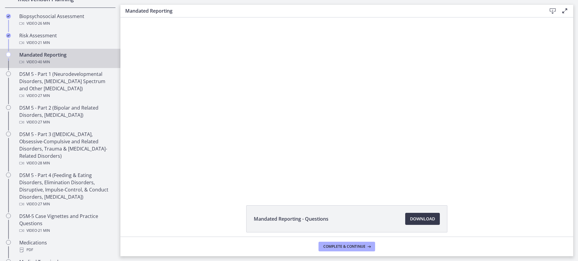 Image resolution: width=578 pixels, height=261 pixels. Describe the element at coordinates (66, 246) in the screenshot. I see `div: Medications` at that location.